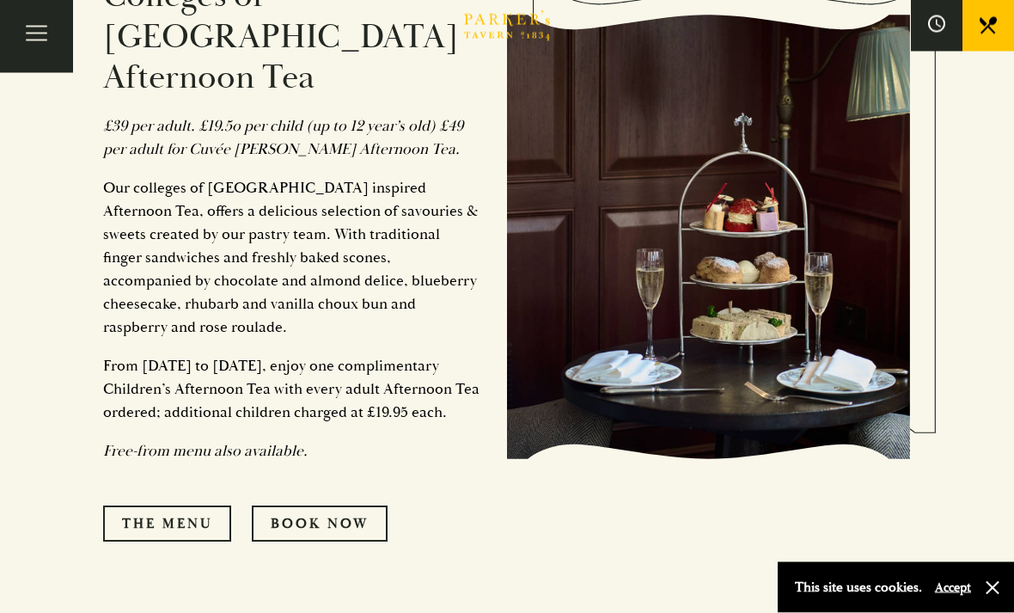 The image size is (1014, 613). Describe the element at coordinates (320, 524) in the screenshot. I see `a: Book Now` at that location.